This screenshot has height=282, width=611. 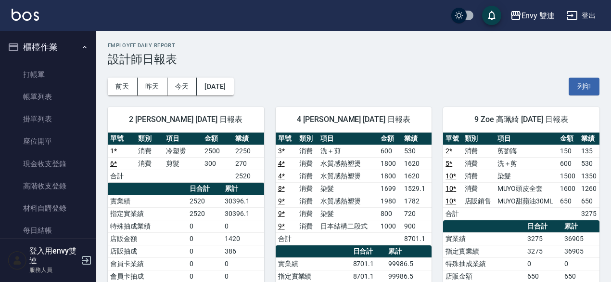 What do you see at coordinates (48, 97) in the screenshot?
I see `a: 帳單列表` at bounding box center [48, 97].